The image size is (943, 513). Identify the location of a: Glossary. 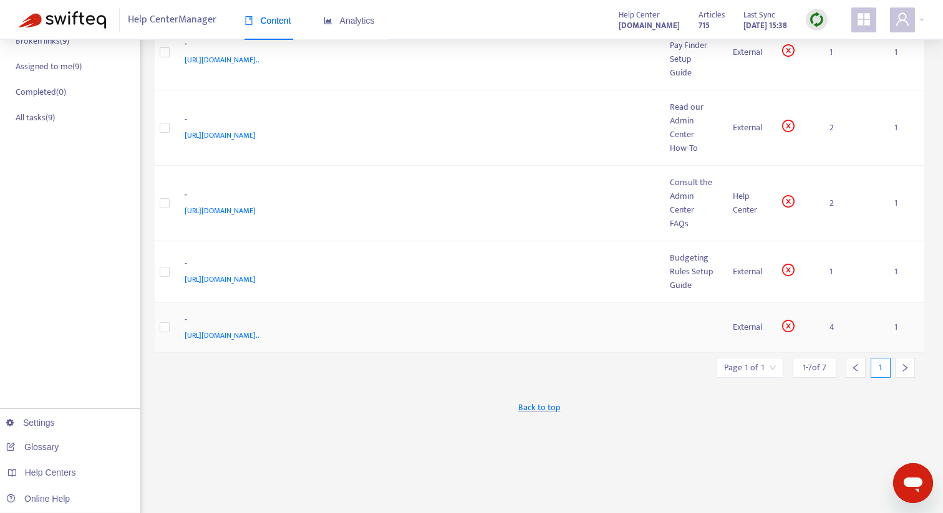
(32, 447).